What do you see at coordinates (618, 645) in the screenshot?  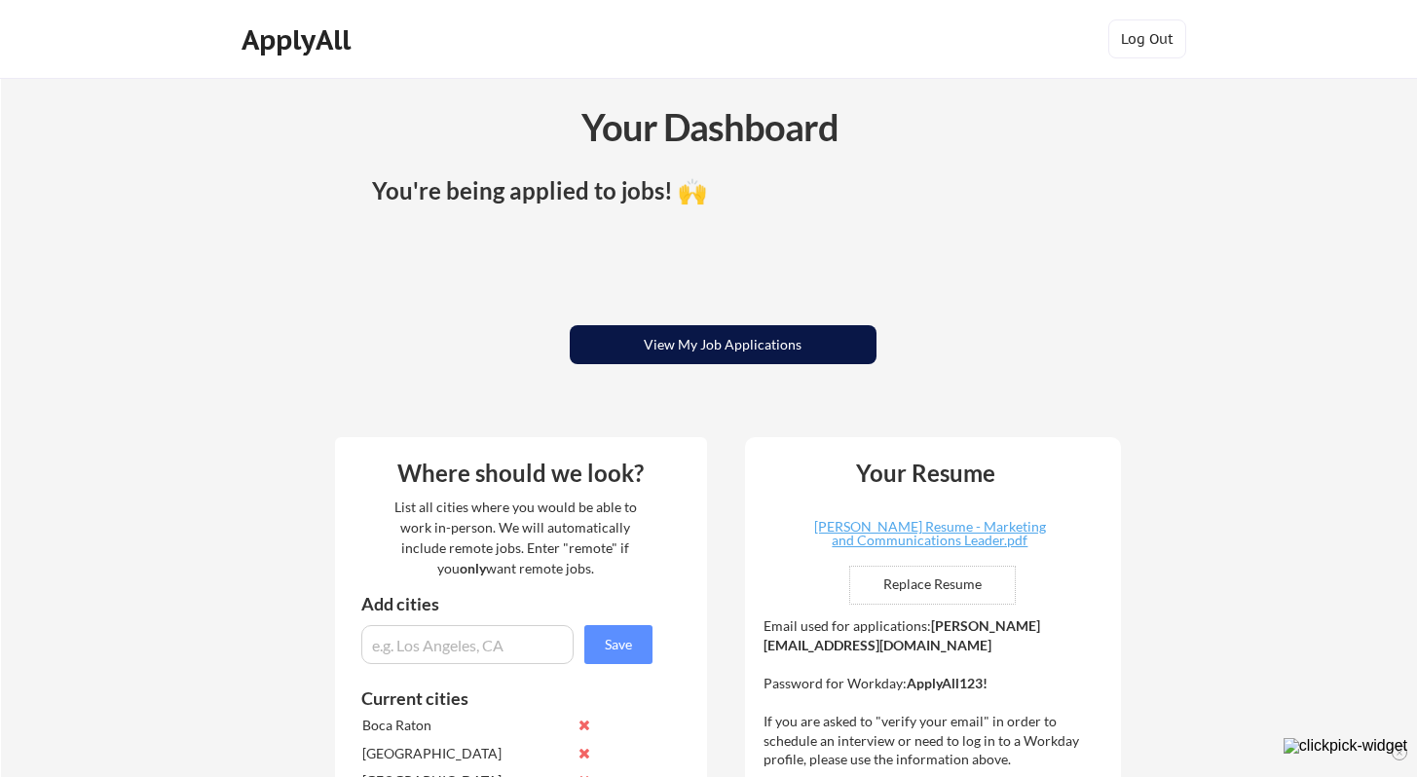 I see `button: Save` at bounding box center [618, 645].